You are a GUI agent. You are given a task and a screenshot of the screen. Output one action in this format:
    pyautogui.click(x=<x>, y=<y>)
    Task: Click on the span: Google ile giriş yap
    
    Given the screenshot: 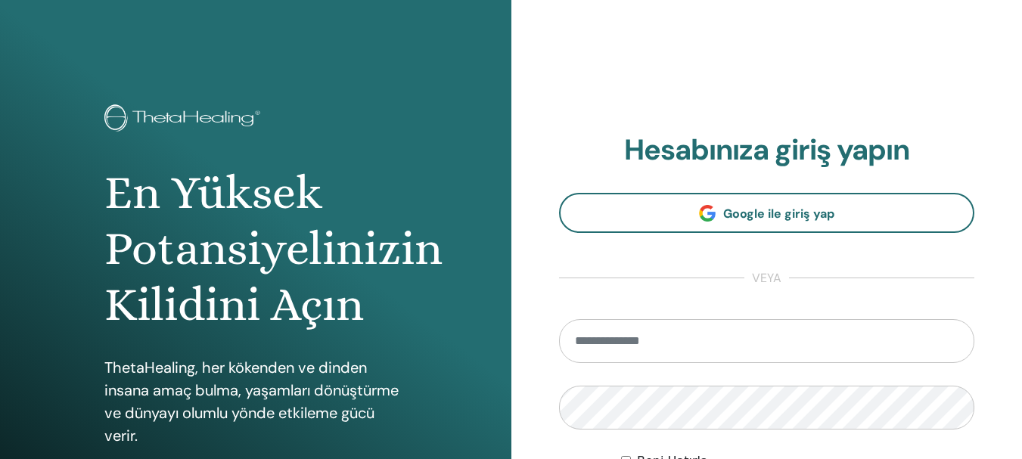 What is the action you would take?
    pyautogui.click(x=778, y=213)
    